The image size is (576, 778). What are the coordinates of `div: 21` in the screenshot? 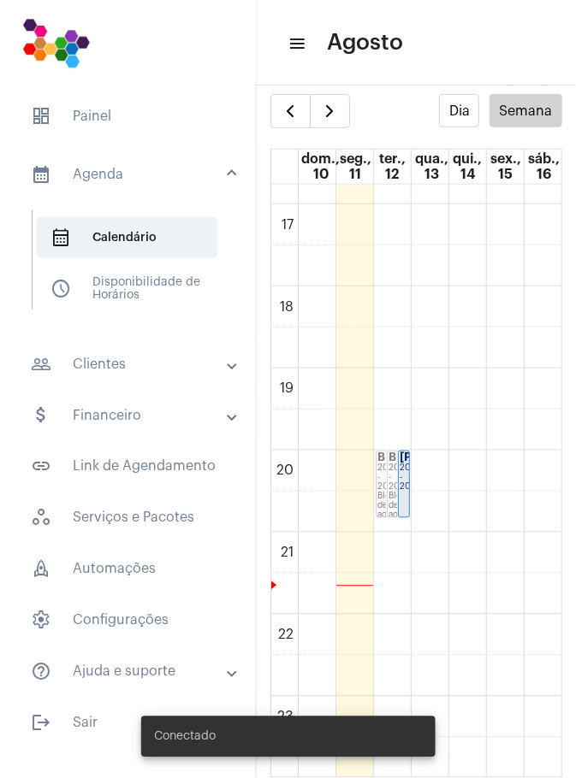 It's located at (287, 553).